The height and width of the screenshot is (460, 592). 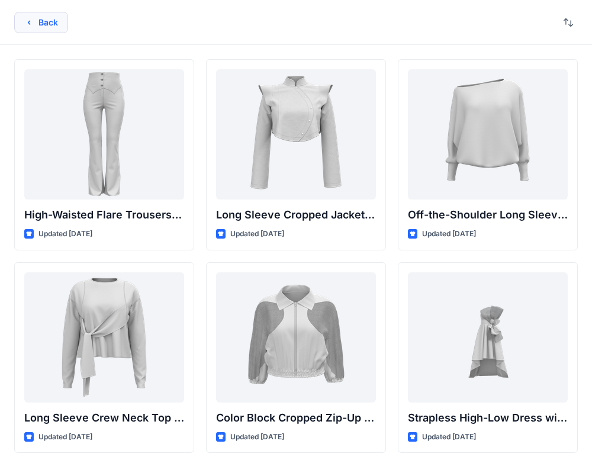 What do you see at coordinates (104, 418) in the screenshot?
I see `p: Long Sleeve Crew Neck Top with Asymmetrical Tie Detail` at bounding box center [104, 418].